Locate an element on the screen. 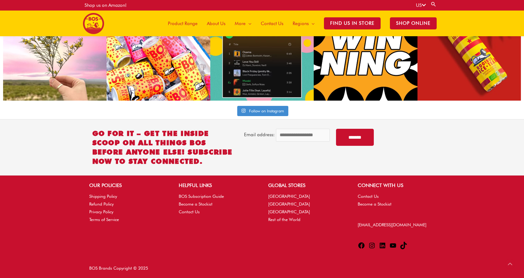  a: SHOP ONLINE is located at coordinates (413, 23).